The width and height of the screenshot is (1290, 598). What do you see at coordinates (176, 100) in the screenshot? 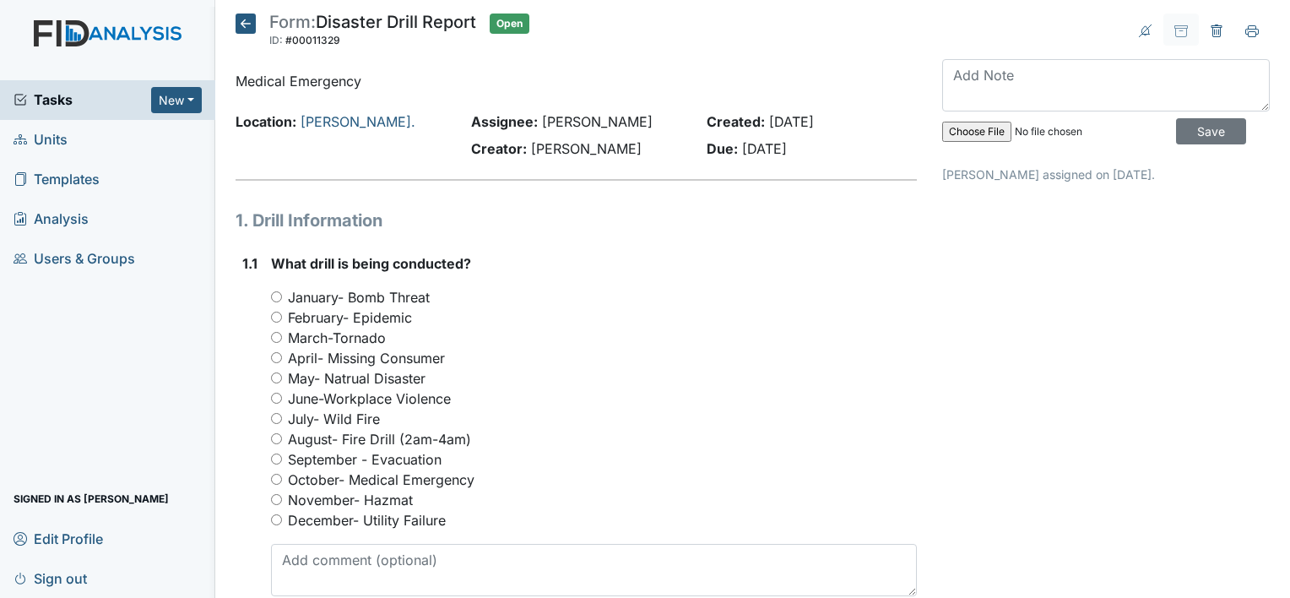
I see `button: New` at bounding box center [176, 100].